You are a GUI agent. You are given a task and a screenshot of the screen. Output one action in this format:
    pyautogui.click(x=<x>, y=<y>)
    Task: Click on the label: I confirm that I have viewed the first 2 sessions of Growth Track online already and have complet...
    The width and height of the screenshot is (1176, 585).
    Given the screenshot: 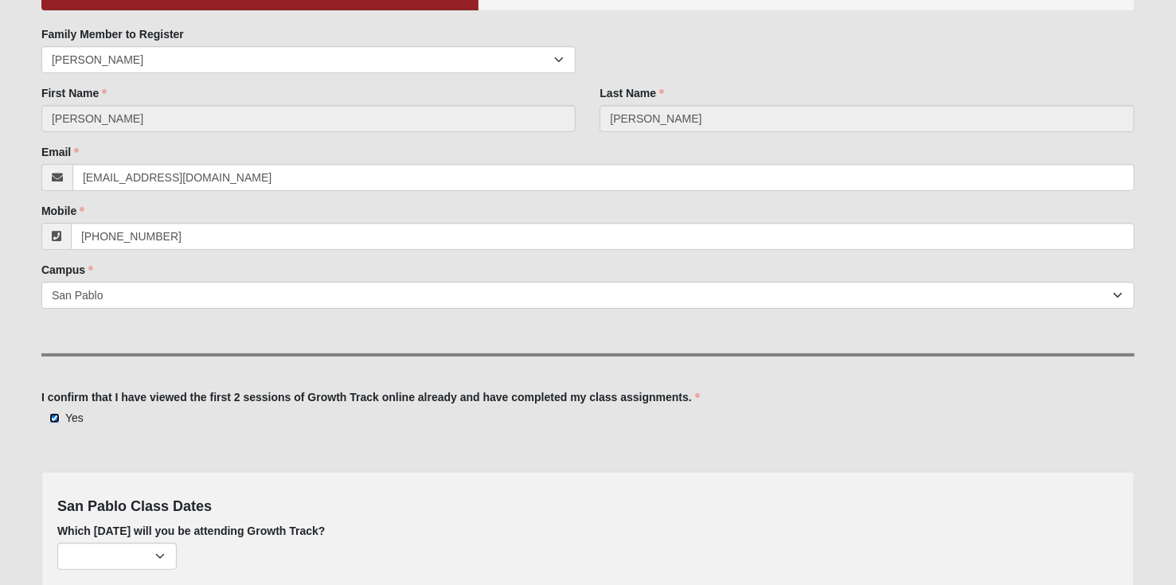 What is the action you would take?
    pyautogui.click(x=370, y=397)
    